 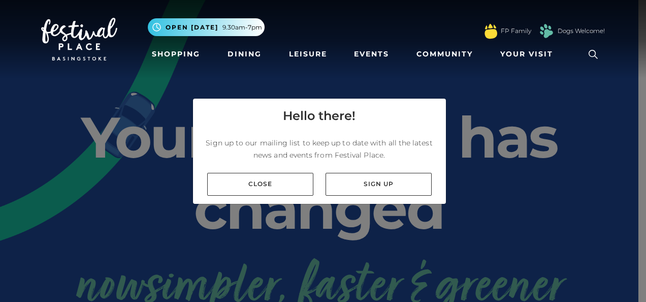 What do you see at coordinates (581, 31) in the screenshot?
I see `a: Dogs Welcome!` at bounding box center [581, 31].